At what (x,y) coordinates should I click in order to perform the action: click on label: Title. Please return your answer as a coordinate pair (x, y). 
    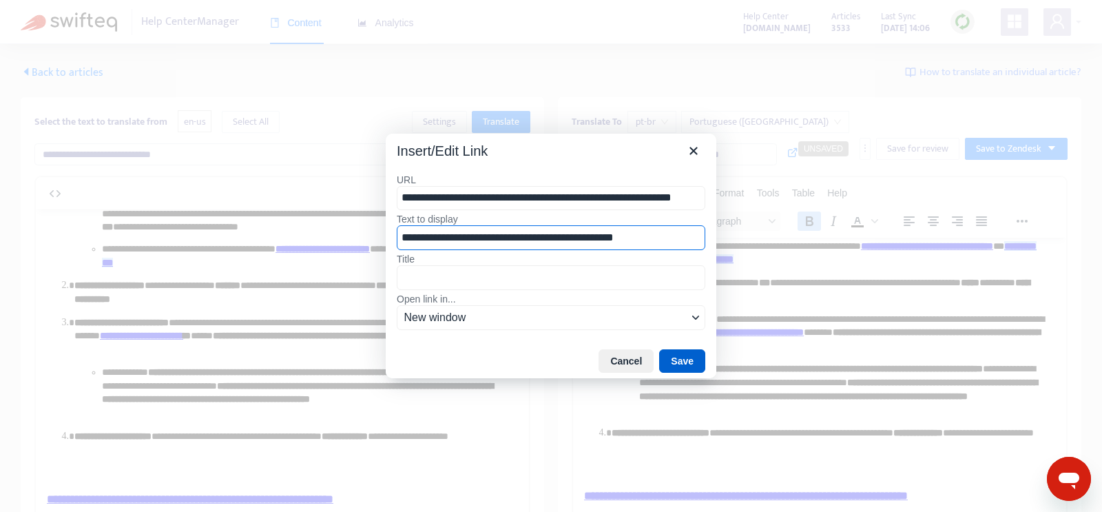
    Looking at the image, I should click on (551, 259).